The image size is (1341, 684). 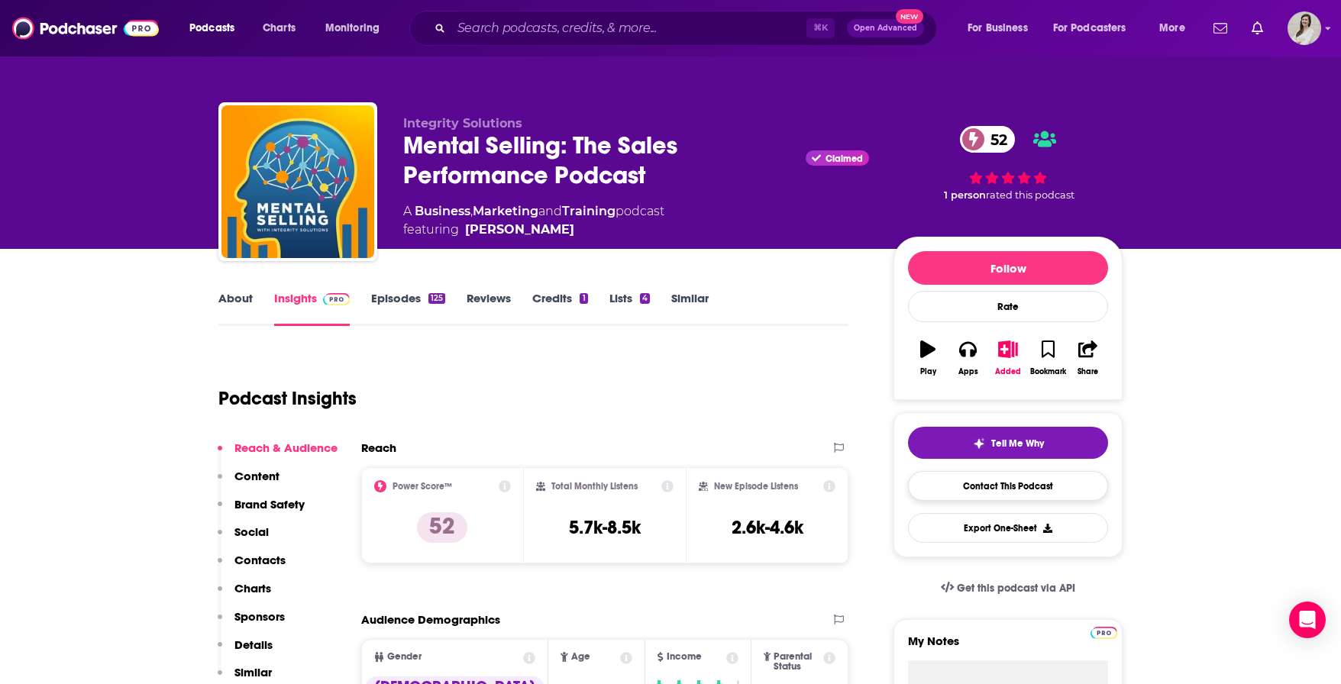 What do you see at coordinates (1172, 28) in the screenshot?
I see `span: More` at bounding box center [1172, 28].